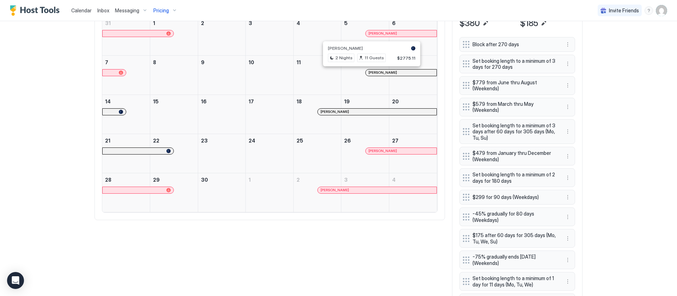  What do you see at coordinates (470, 23) in the screenshot?
I see `span: $380` at bounding box center [470, 23].